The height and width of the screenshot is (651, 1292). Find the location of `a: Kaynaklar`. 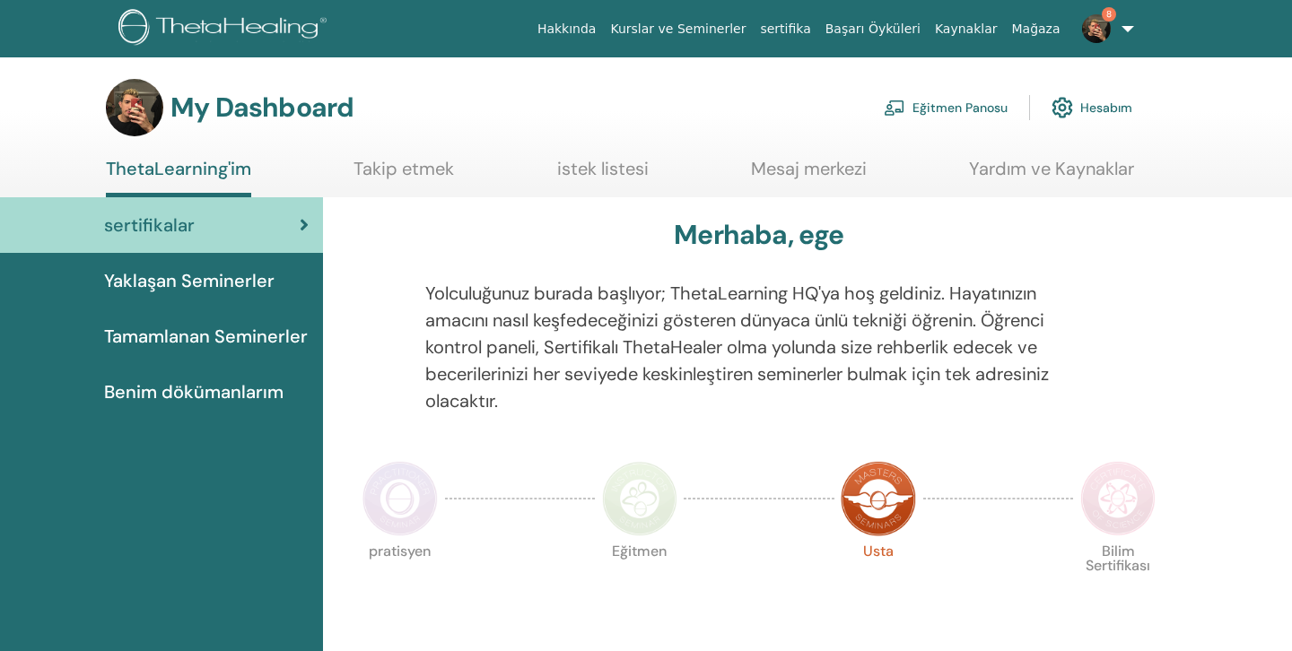

a: Kaynaklar is located at coordinates (966, 29).